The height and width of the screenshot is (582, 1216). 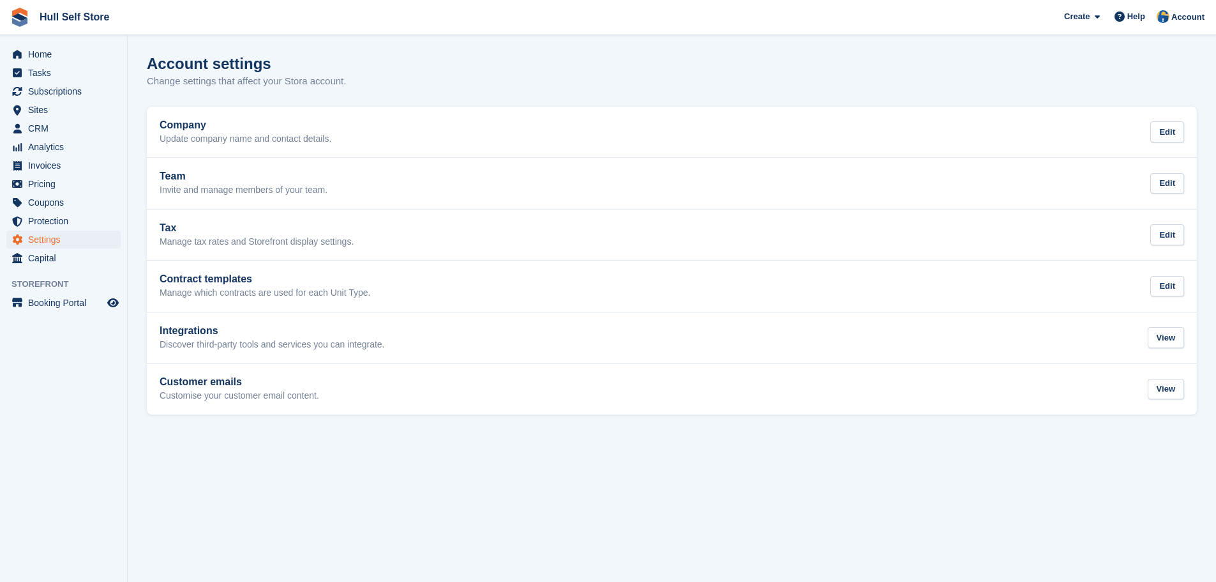 What do you see at coordinates (672, 183) in the screenshot?
I see `a: Team Invite and manage members of your team. Edit` at bounding box center [672, 183].